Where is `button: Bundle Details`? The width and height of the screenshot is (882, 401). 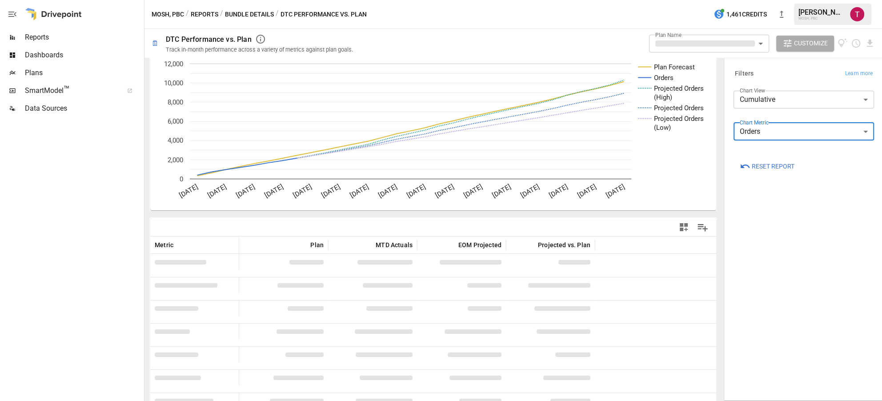
button: Bundle Details is located at coordinates (250, 14).